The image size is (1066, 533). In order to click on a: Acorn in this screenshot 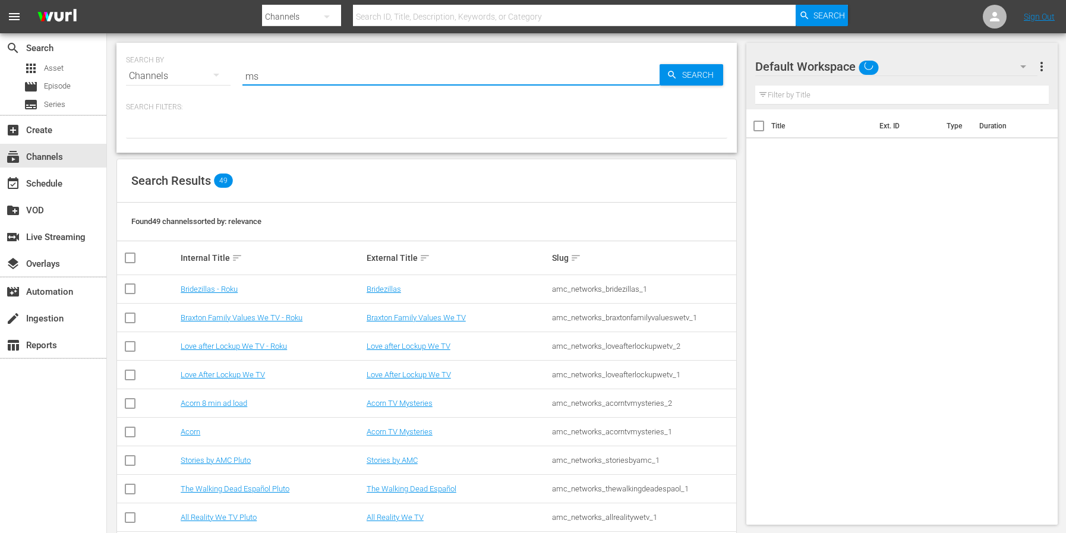, I will do `click(190, 431)`.